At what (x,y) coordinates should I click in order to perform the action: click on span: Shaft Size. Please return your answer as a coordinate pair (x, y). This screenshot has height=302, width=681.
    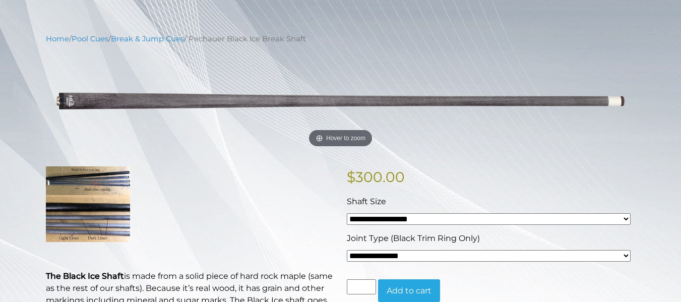
    Looking at the image, I should click on (366, 201).